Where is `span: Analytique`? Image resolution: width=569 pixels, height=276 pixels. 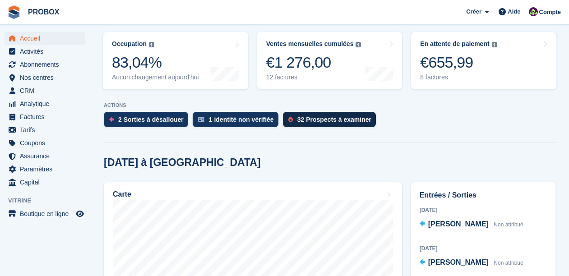
span: Analytique is located at coordinates (47, 104).